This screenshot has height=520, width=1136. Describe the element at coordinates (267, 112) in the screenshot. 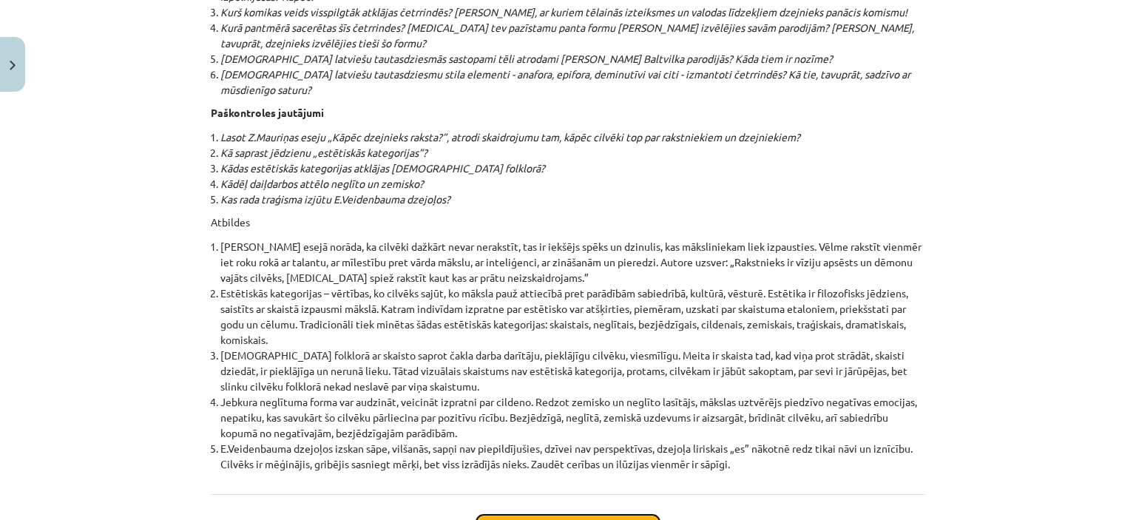

I see `strong: Paškontroles jautājumi` at that location.